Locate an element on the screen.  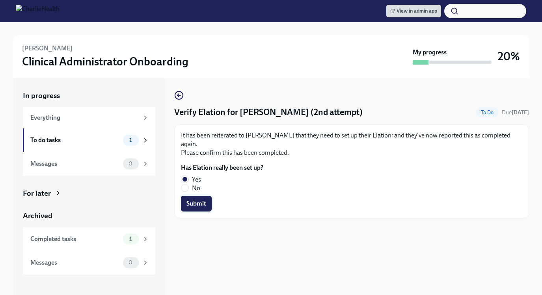
a: In progress is located at coordinates (89, 96).